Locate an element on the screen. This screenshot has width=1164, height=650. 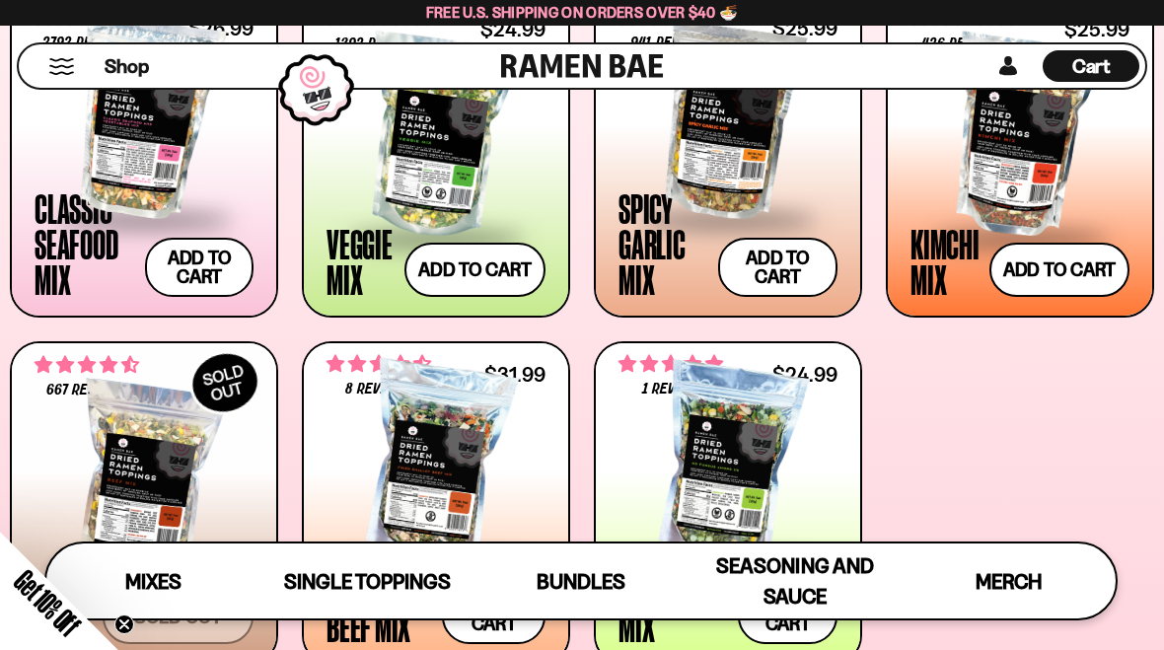
div: Classic Seafood Mix is located at coordinates (85, 244).